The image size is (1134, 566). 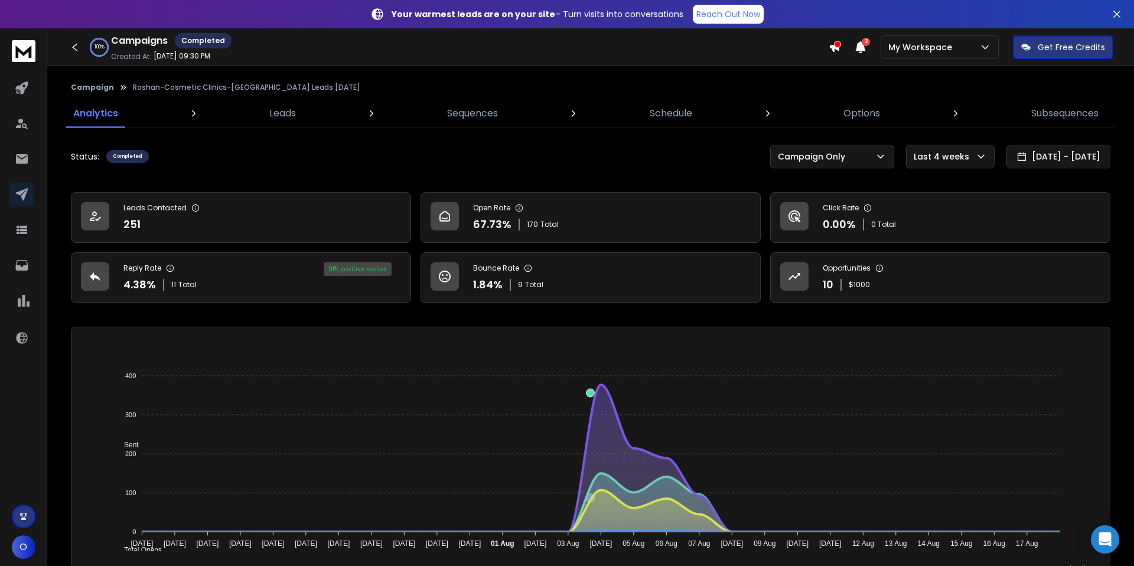 What do you see at coordinates (537, 14) in the screenshot?
I see `p: – Turn visits into conversations` at bounding box center [537, 14].